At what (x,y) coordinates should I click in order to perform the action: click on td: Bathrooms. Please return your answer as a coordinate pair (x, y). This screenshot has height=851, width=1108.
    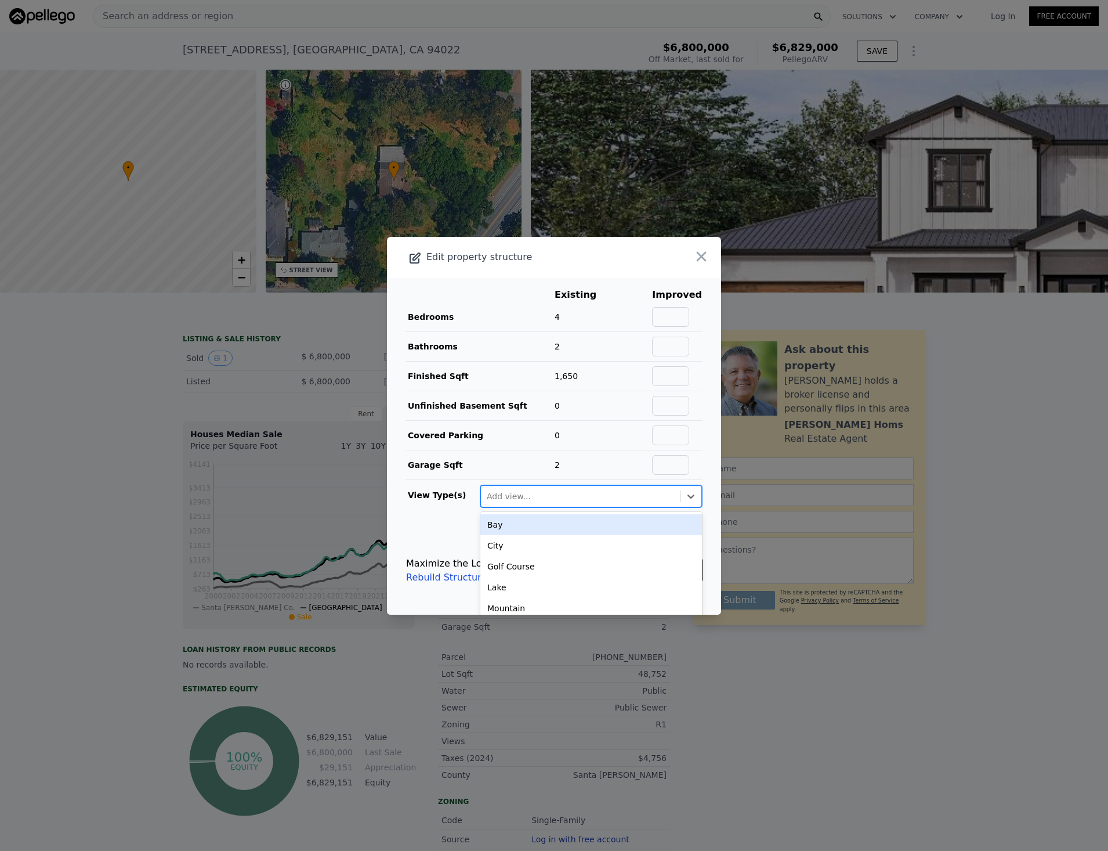
    Looking at the image, I should click on (480, 346).